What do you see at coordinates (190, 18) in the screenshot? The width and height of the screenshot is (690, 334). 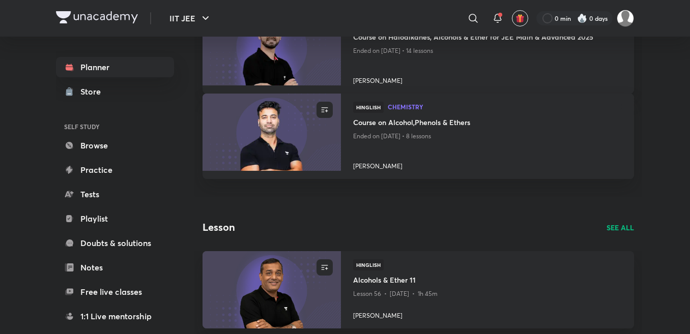 I see `button: IIT JEE` at bounding box center [190, 18].